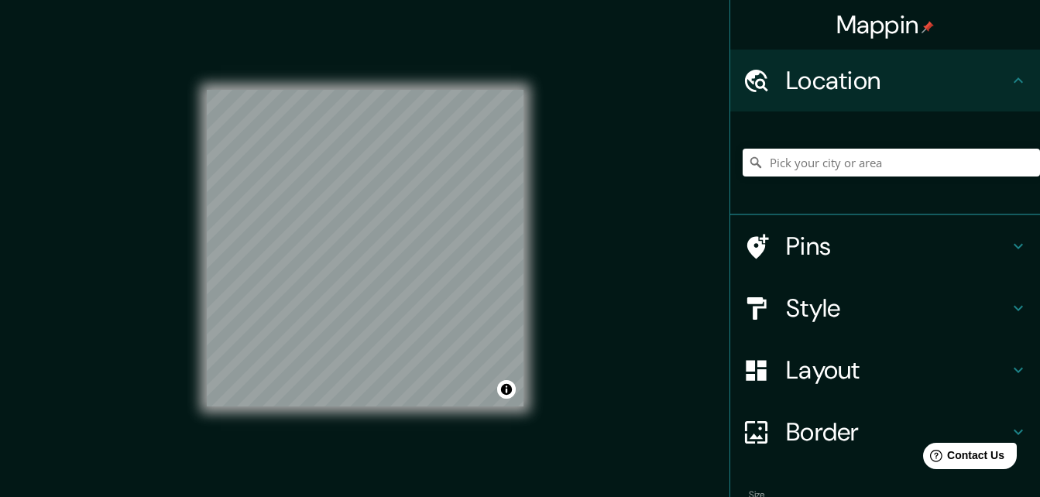  I want to click on h4: Mappin, so click(885, 25).